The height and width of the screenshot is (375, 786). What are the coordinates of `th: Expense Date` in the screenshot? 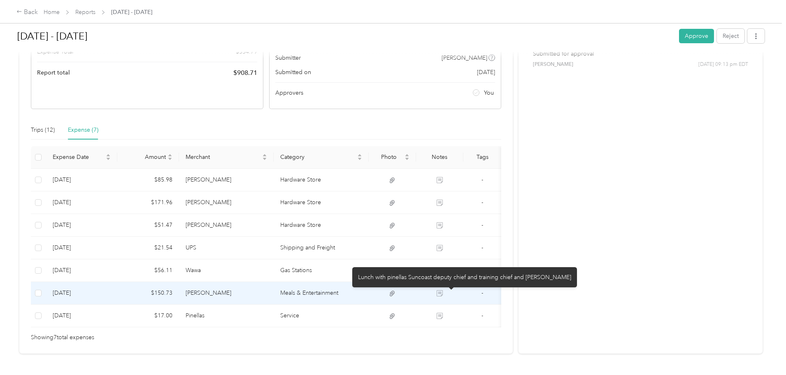 It's located at (82, 157).